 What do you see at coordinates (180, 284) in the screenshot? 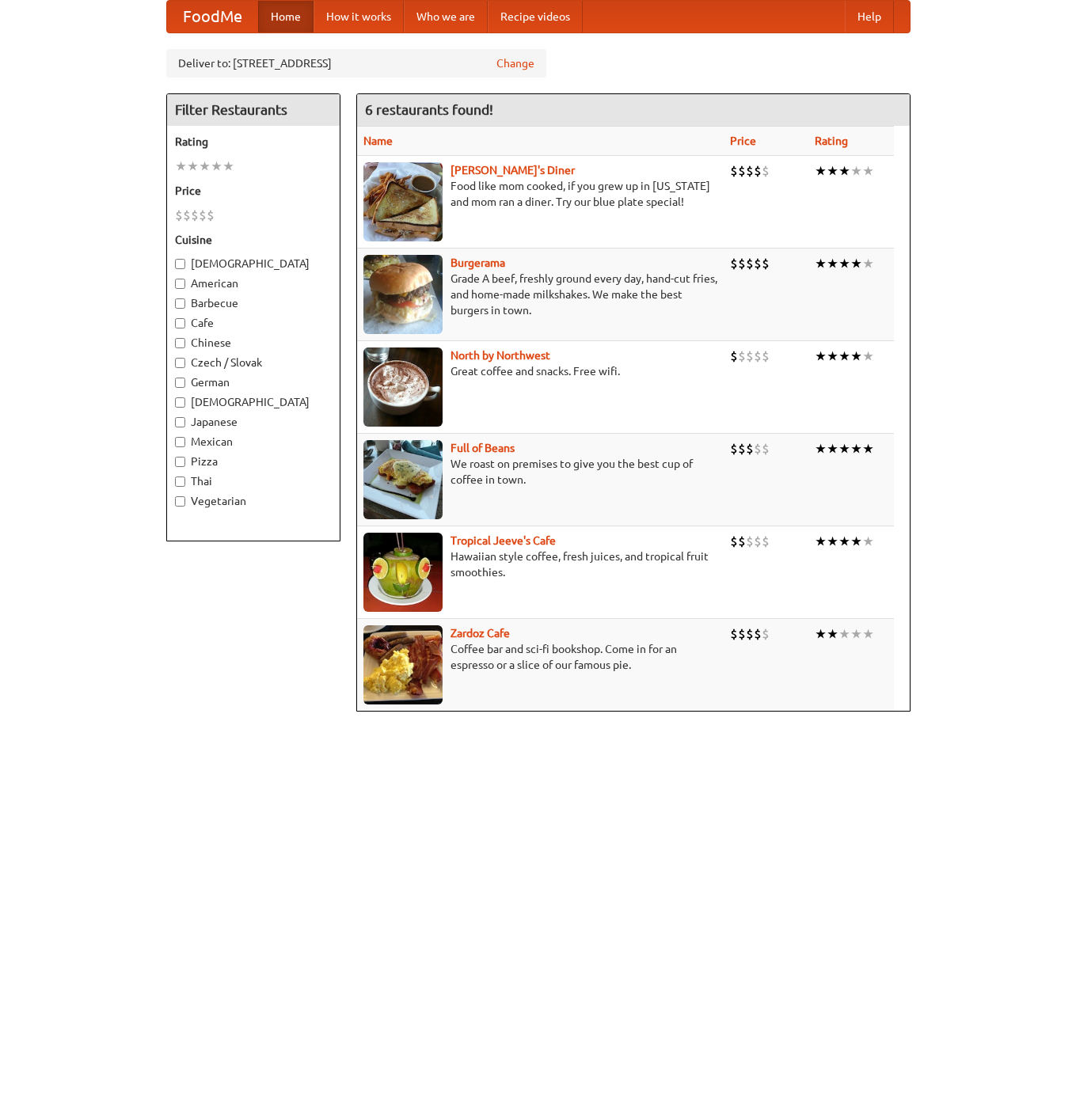
I see `input: American` at bounding box center [180, 284].